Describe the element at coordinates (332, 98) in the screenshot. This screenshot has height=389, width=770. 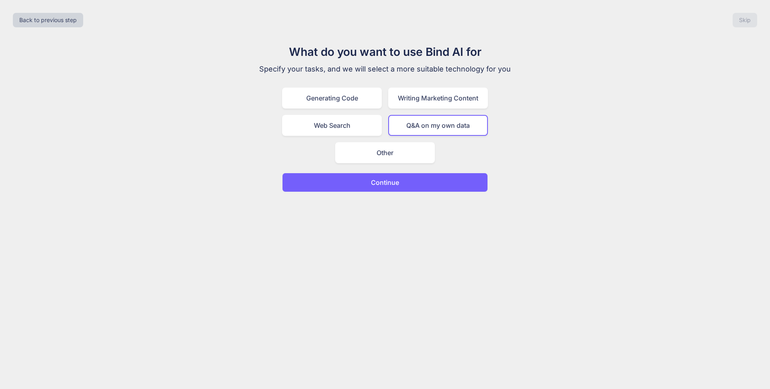
I see `div: Generating Code` at that location.